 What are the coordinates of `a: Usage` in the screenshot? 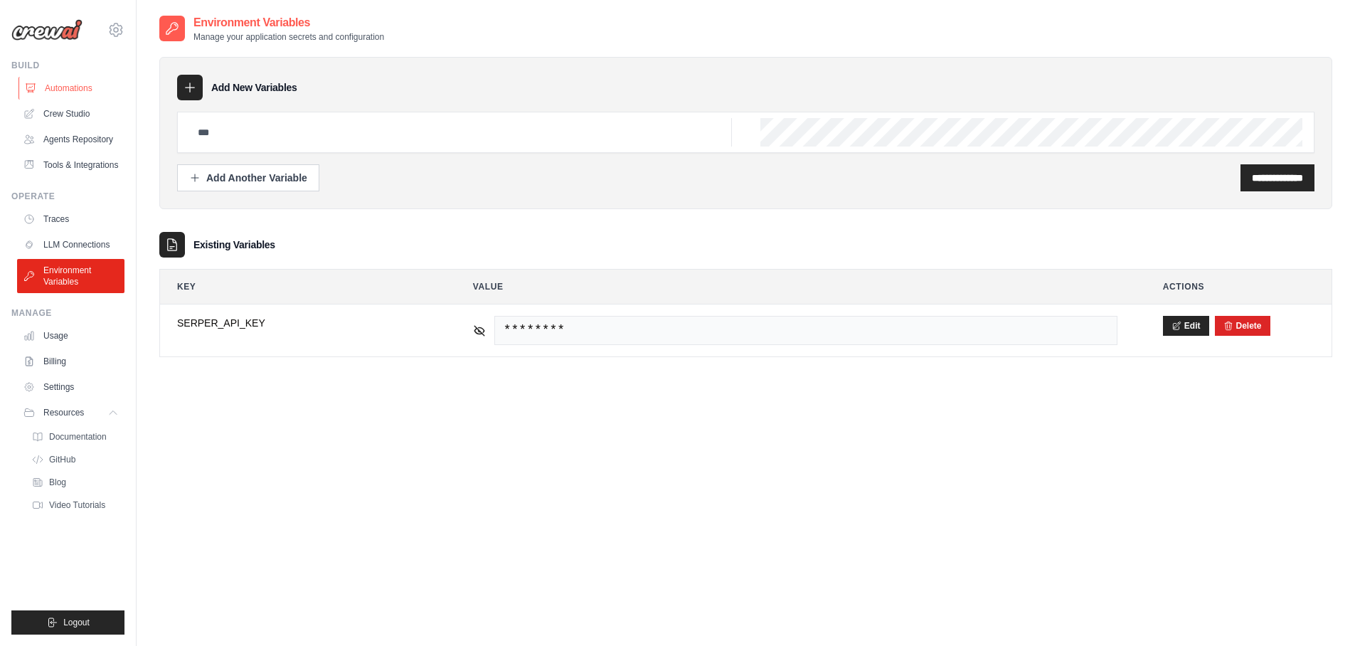 It's located at (70, 336).